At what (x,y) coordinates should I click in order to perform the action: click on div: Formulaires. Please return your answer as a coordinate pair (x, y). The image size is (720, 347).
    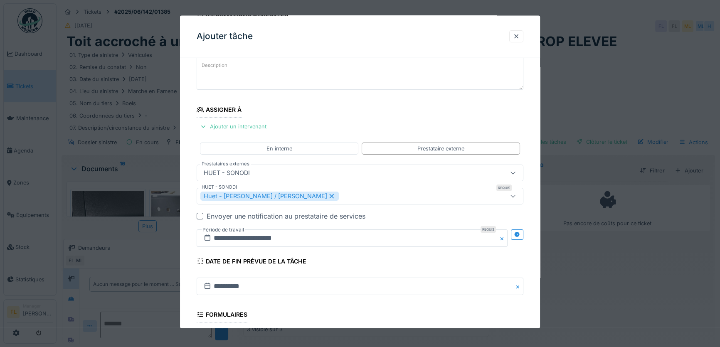
    Looking at the image, I should click on (222, 315).